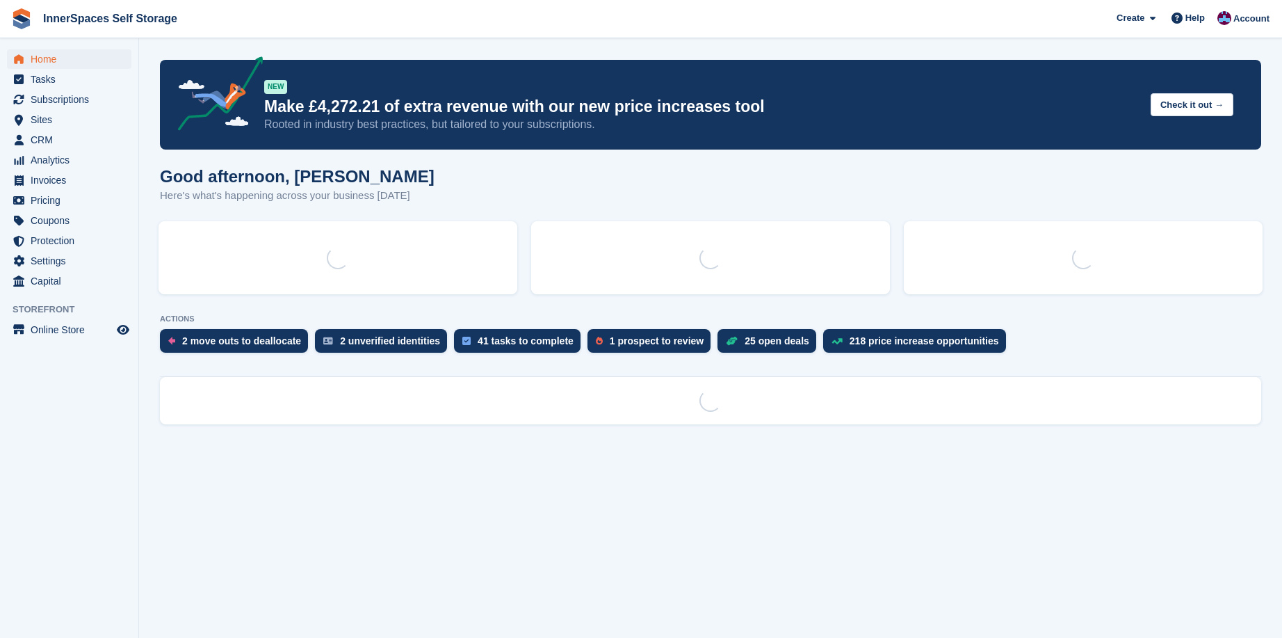 The width and height of the screenshot is (1282, 638). Describe the element at coordinates (918, 344) in the screenshot. I see `a: 218 price increase opportunities` at that location.